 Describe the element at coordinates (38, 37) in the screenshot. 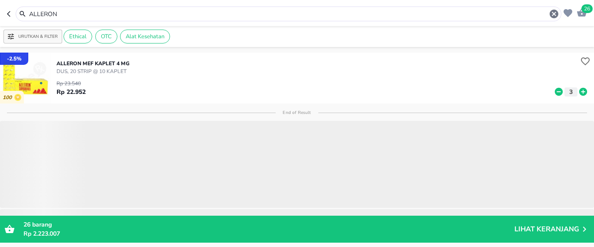

I see `p: Urutkan & Filter` at that location.